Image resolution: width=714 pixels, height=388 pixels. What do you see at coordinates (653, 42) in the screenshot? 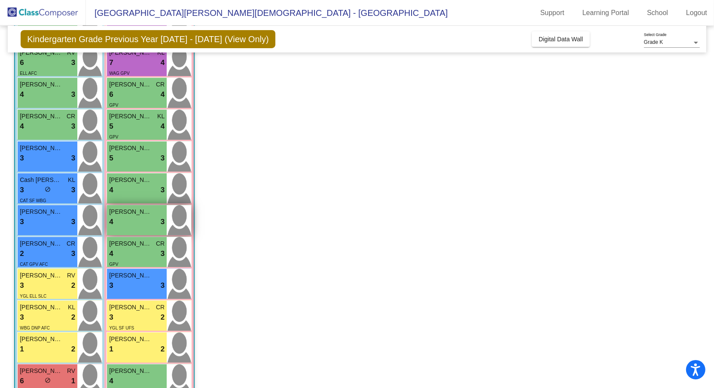
I see `span: Grade K` at bounding box center [653, 42].